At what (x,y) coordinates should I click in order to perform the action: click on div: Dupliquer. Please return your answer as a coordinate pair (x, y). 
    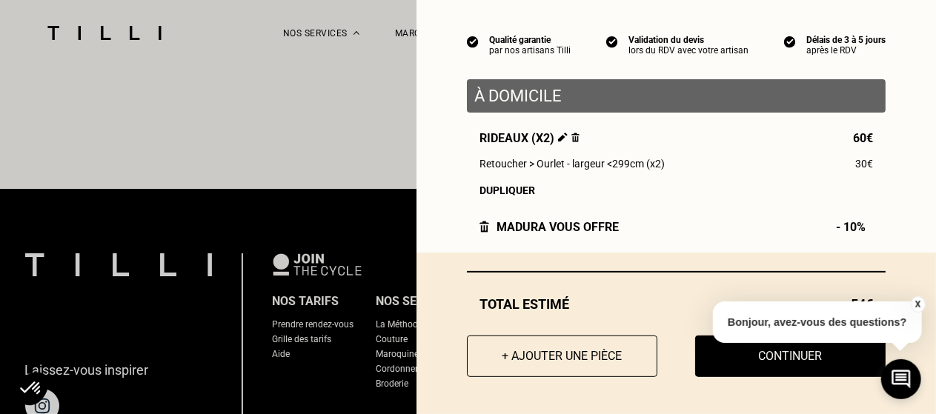
    Looking at the image, I should click on (676, 190).